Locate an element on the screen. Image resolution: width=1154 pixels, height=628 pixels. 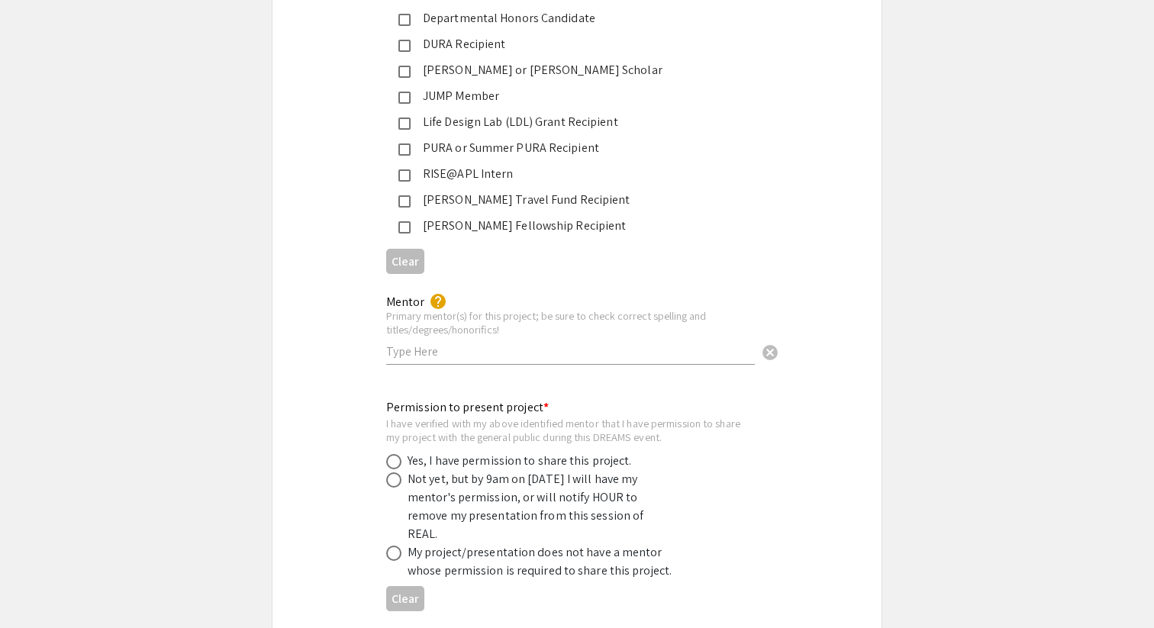
mat-label: Permission to present project is located at coordinates (467, 407).